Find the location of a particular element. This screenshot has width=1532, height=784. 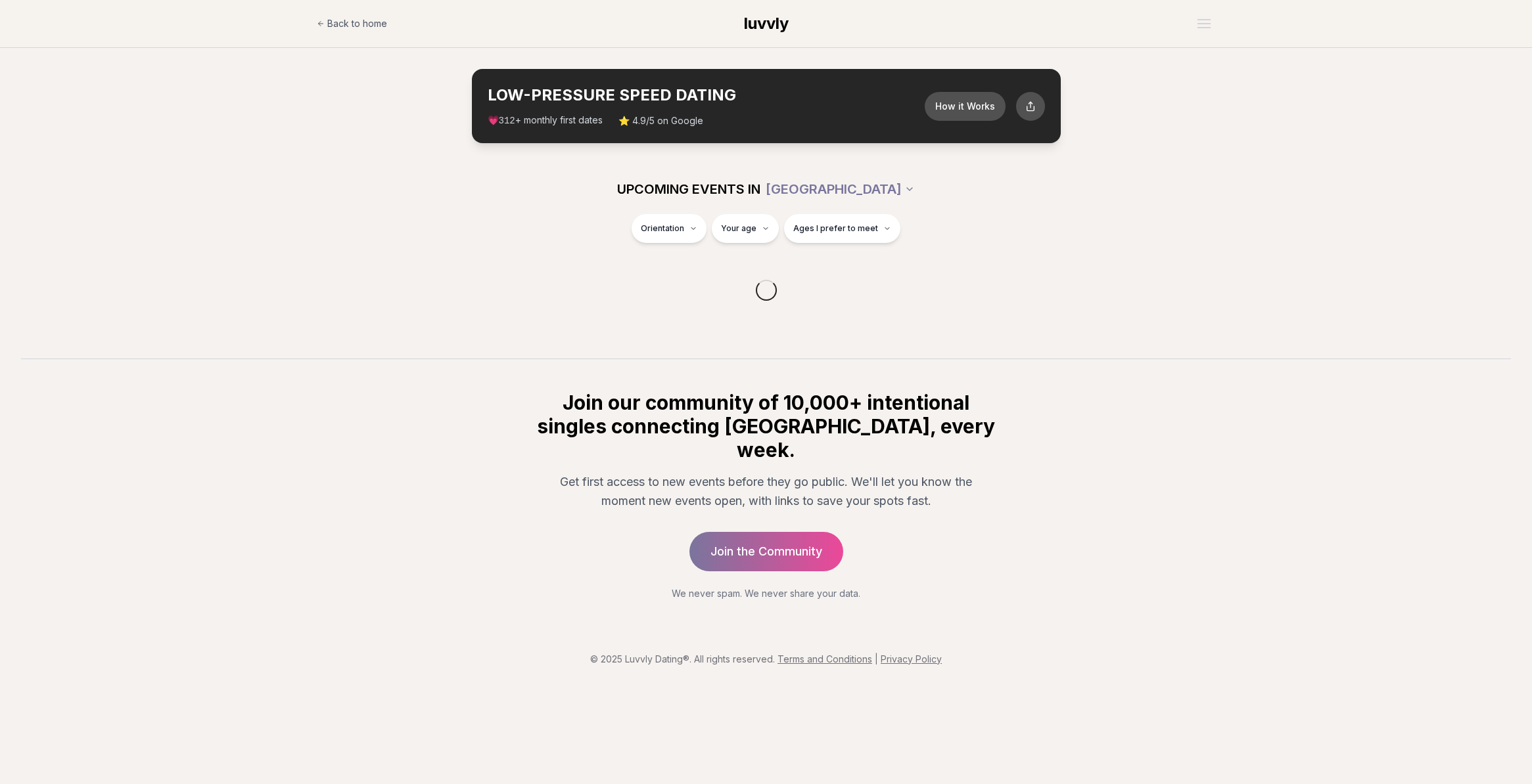

span: Ages I prefer to meet is located at coordinates (835, 229).